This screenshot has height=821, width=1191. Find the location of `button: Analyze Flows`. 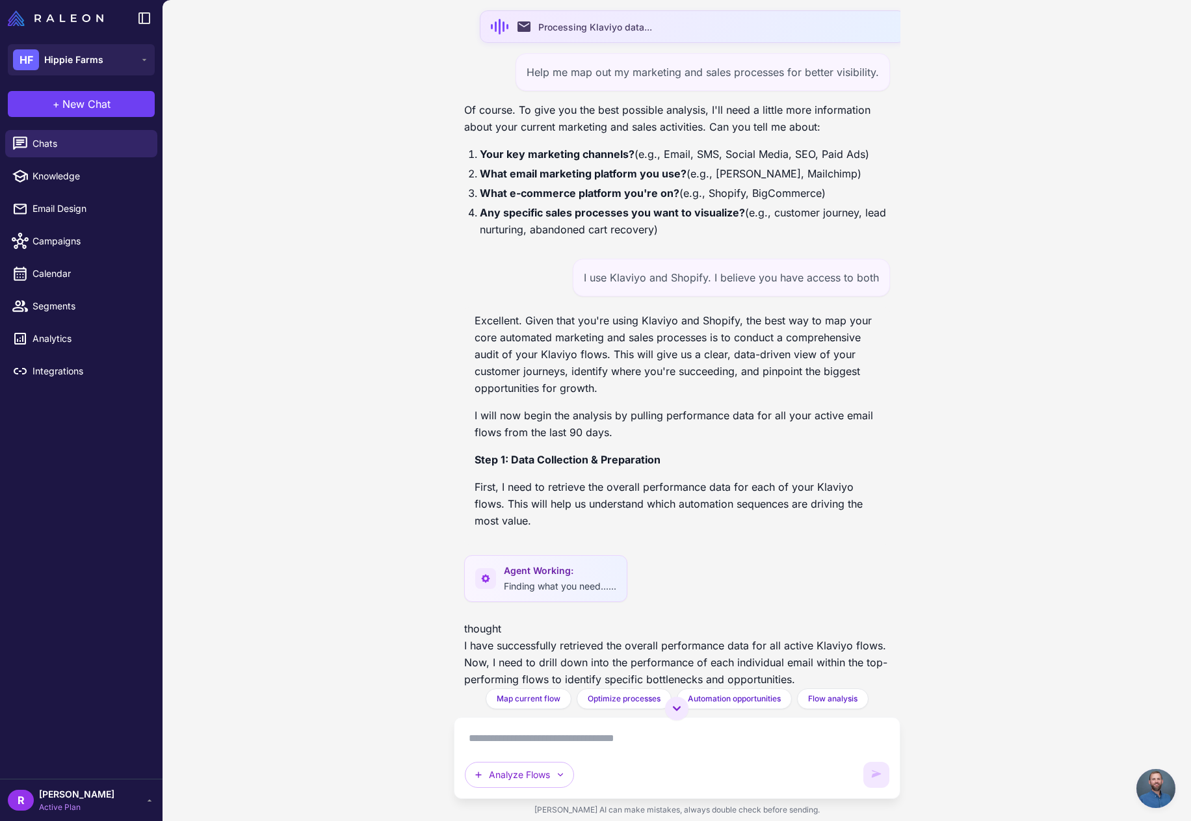

button: Analyze Flows is located at coordinates (519, 775).